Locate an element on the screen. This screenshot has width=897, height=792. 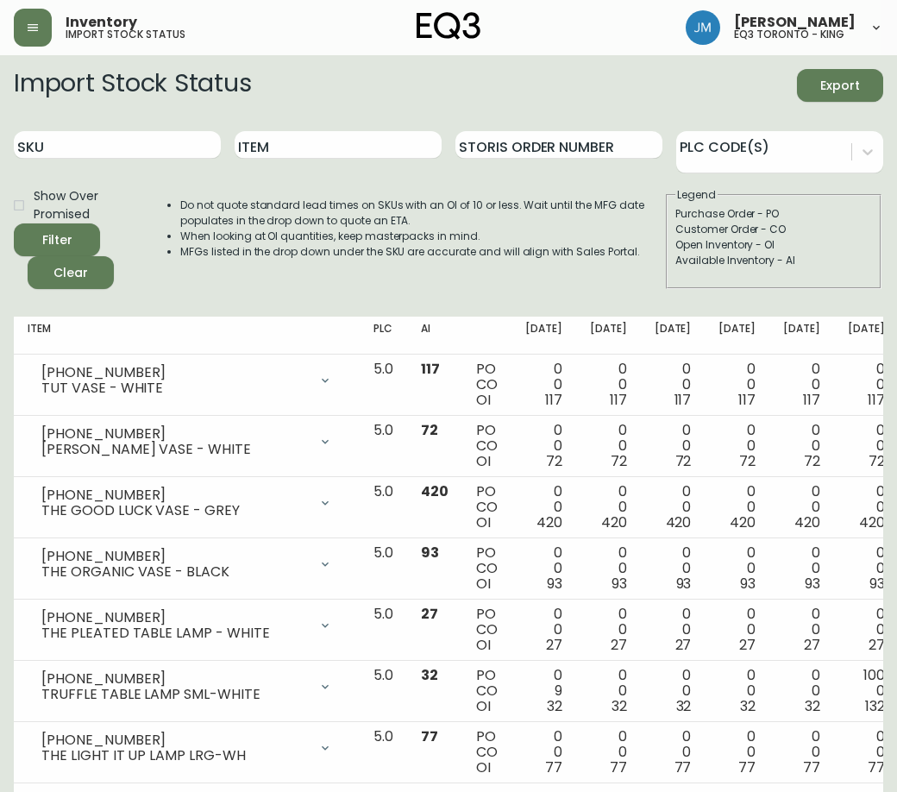
span: Show Over Promised is located at coordinates (83, 205).